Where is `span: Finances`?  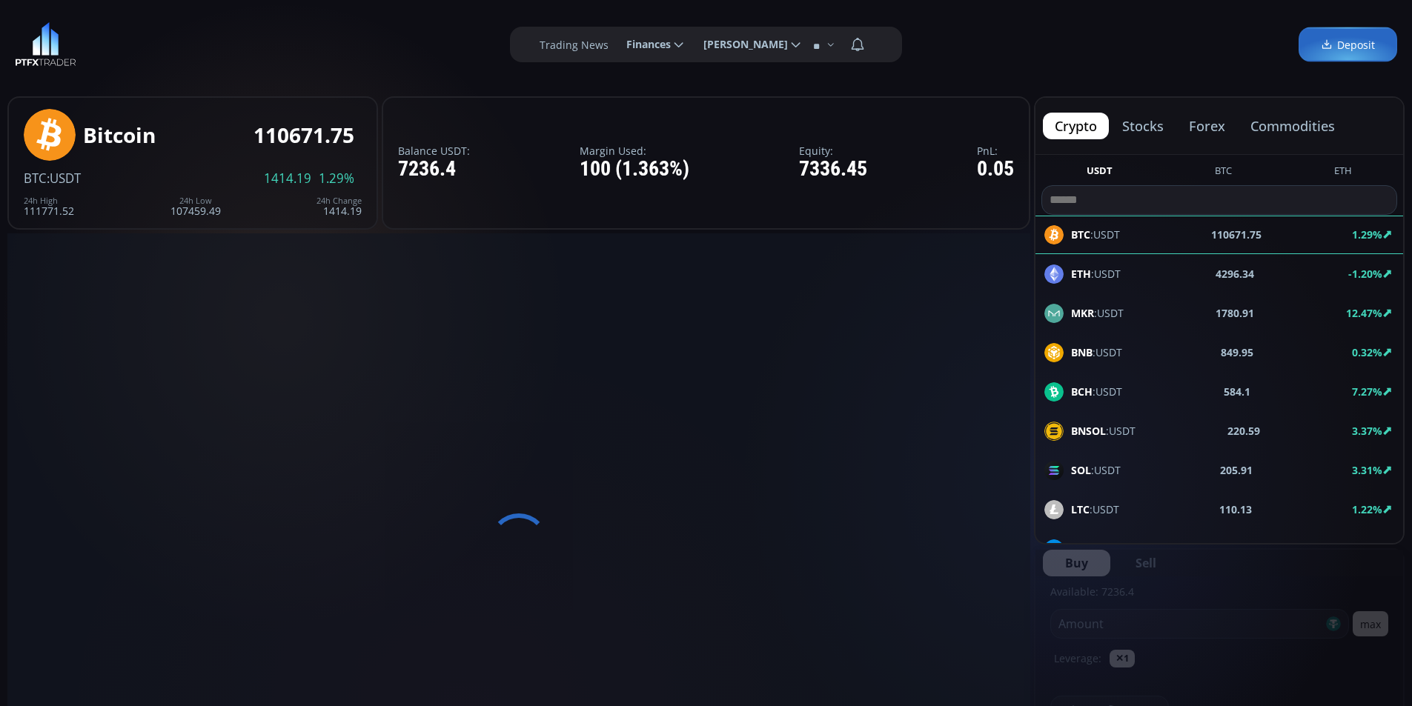 span: Finances is located at coordinates (643, 44).